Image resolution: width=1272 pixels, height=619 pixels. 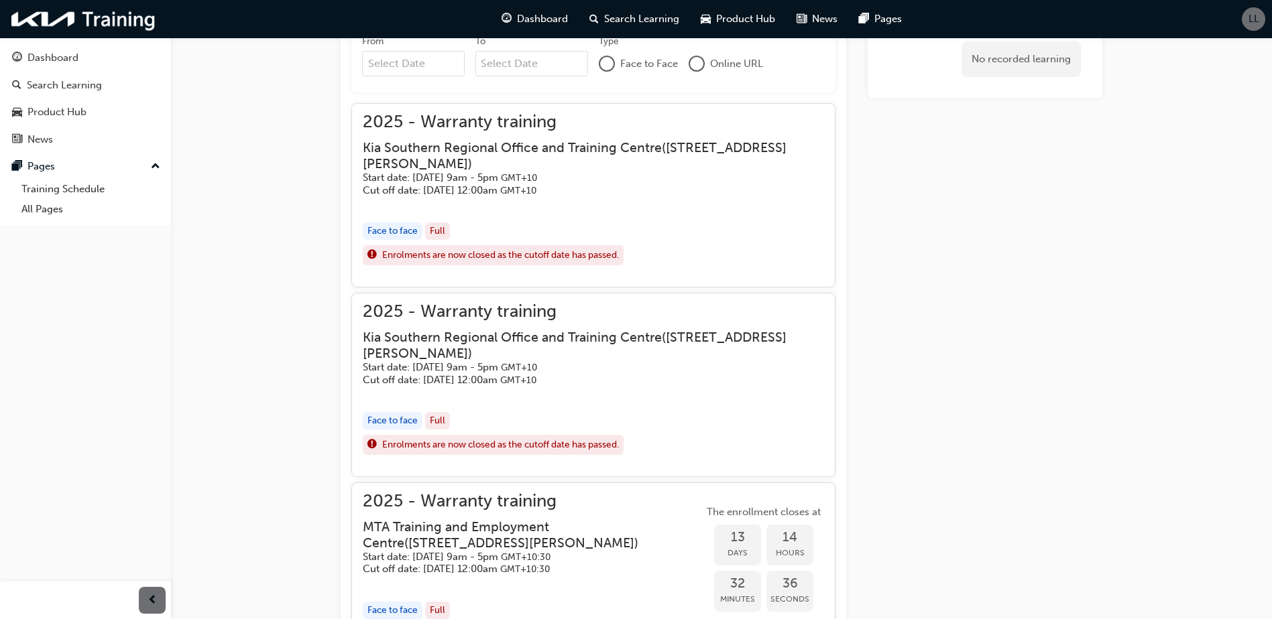 I want to click on span: Search Learning, so click(x=642, y=19).